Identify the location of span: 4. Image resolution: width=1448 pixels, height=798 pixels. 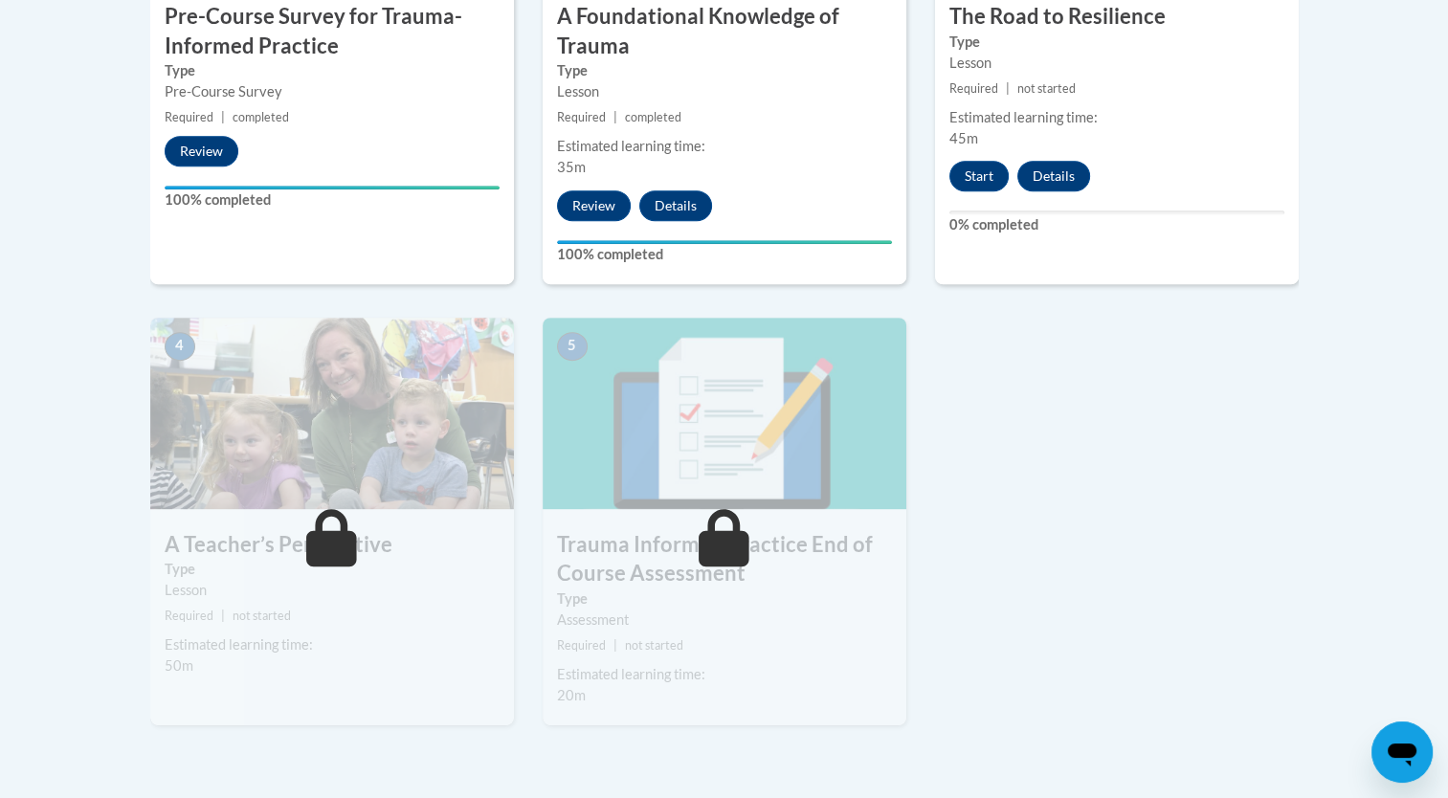
(180, 346).